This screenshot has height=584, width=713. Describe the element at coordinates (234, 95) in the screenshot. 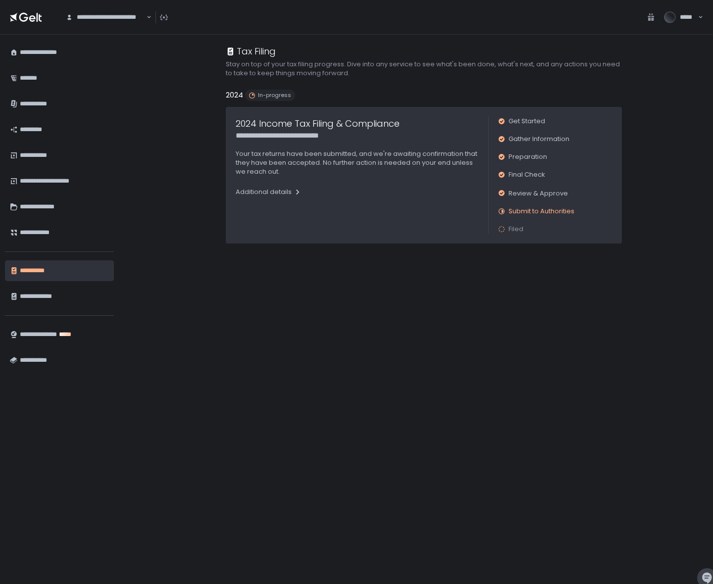

I see `h2: 2024` at that location.